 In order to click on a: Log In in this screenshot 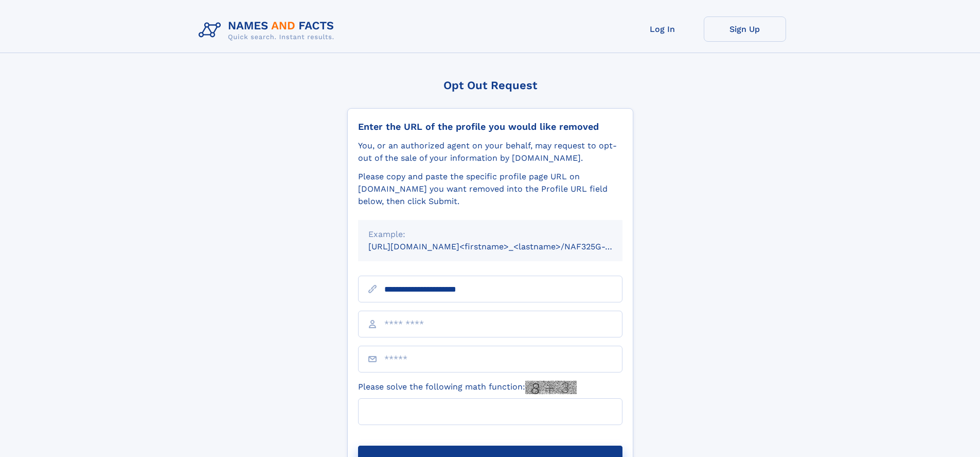, I will do `click(663, 29)`.